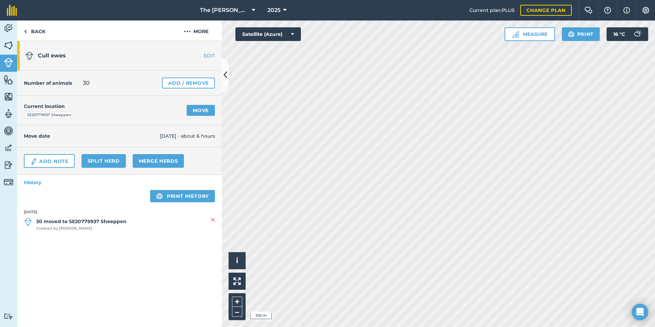 The height and width of the screenshot is (327, 655). What do you see at coordinates (627, 34) in the screenshot?
I see `button: 16 °C` at bounding box center [627, 34].